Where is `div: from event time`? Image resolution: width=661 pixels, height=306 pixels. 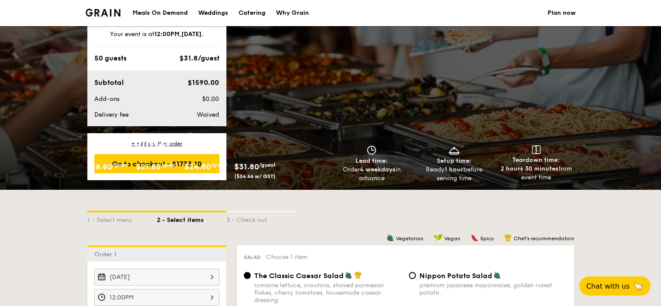 div: from event time is located at coordinates (536, 173).